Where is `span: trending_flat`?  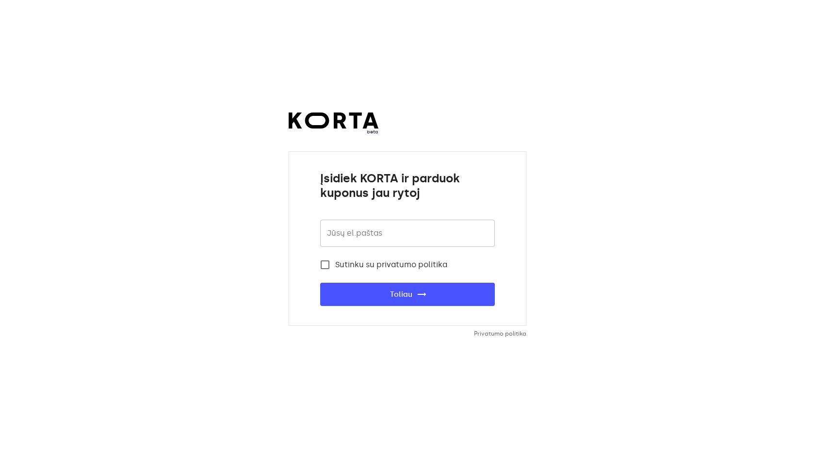
span: trending_flat is located at coordinates (421, 294).